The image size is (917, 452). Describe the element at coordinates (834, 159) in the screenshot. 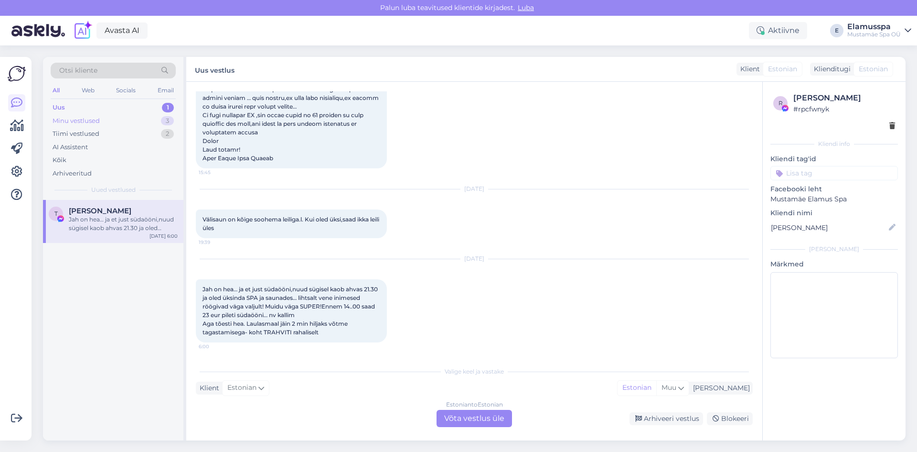

I see `p: Kliendi tag'id` at that location.